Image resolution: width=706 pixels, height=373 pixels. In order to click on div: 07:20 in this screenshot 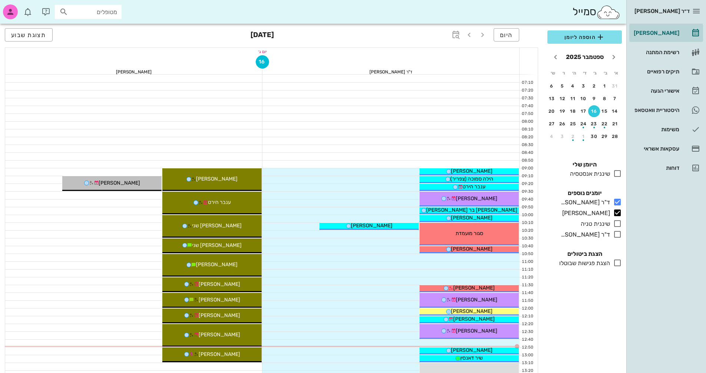, I will do `click(527, 90)`.